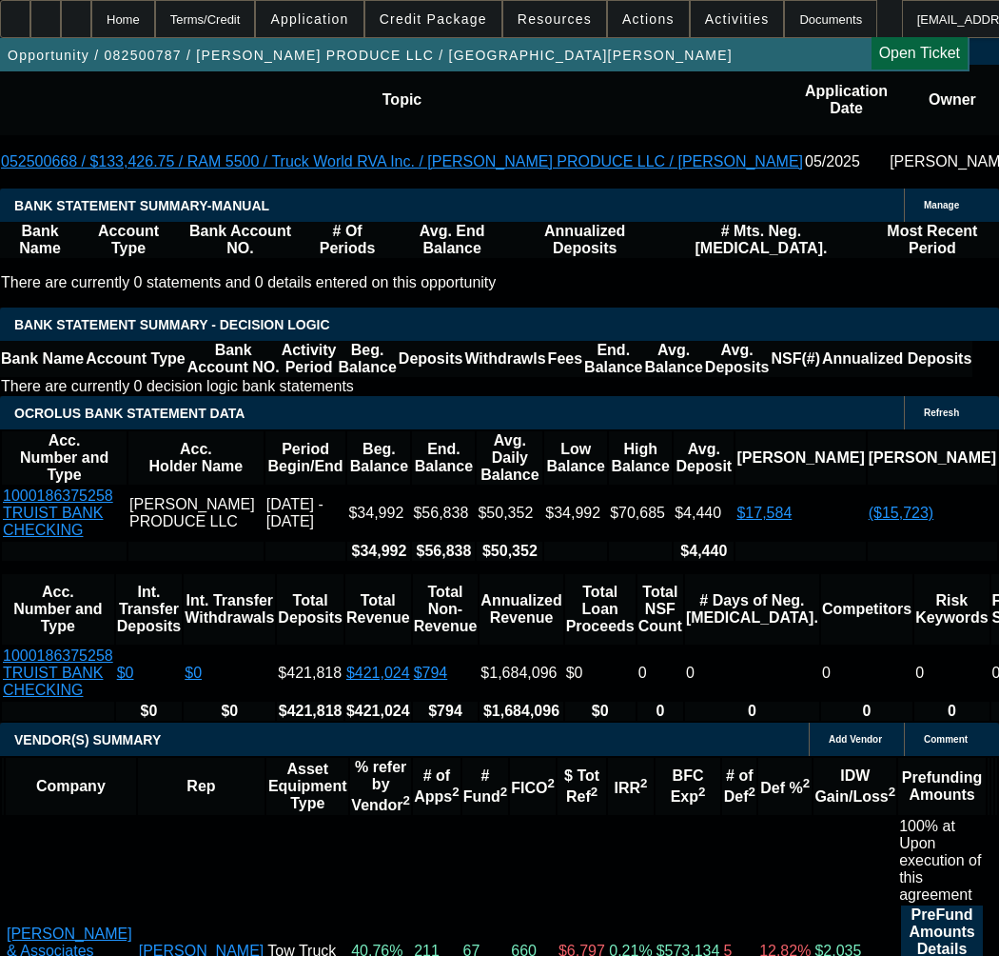 This screenshot has height=956, width=999. What do you see at coordinates (740, 785) in the screenshot?
I see `b: # of Def` at bounding box center [740, 785].